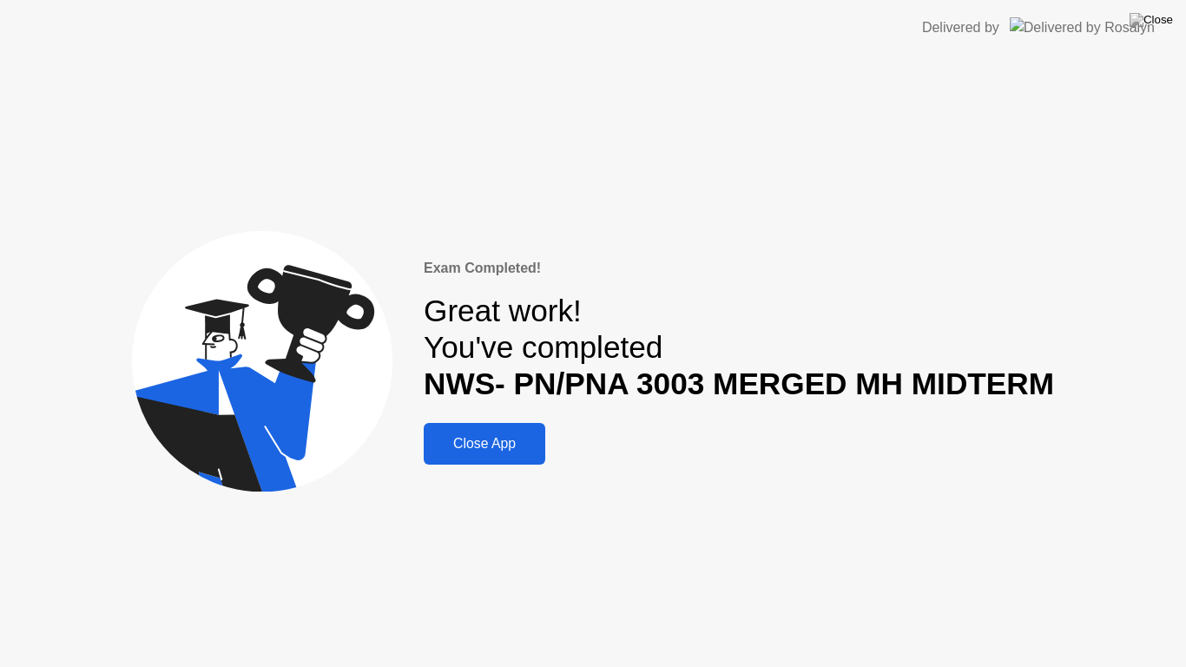  What do you see at coordinates (1082, 27) in the screenshot?
I see `img: Delivered by Rosalyn` at bounding box center [1082, 27].